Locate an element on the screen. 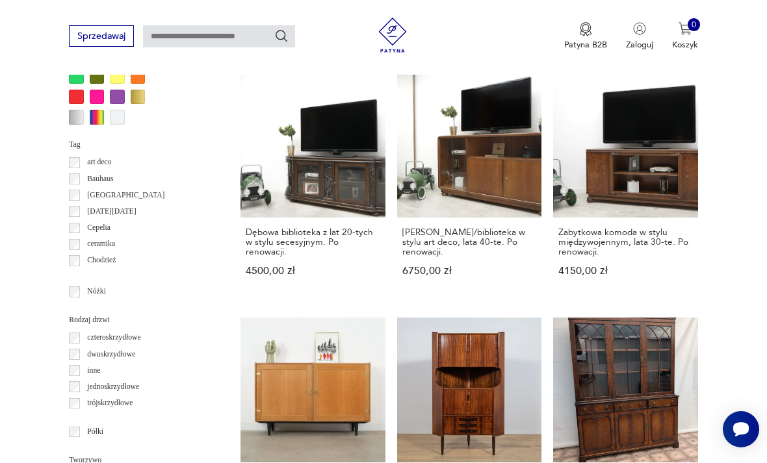  p: dwuskrzydłowe is located at coordinates (111, 355).